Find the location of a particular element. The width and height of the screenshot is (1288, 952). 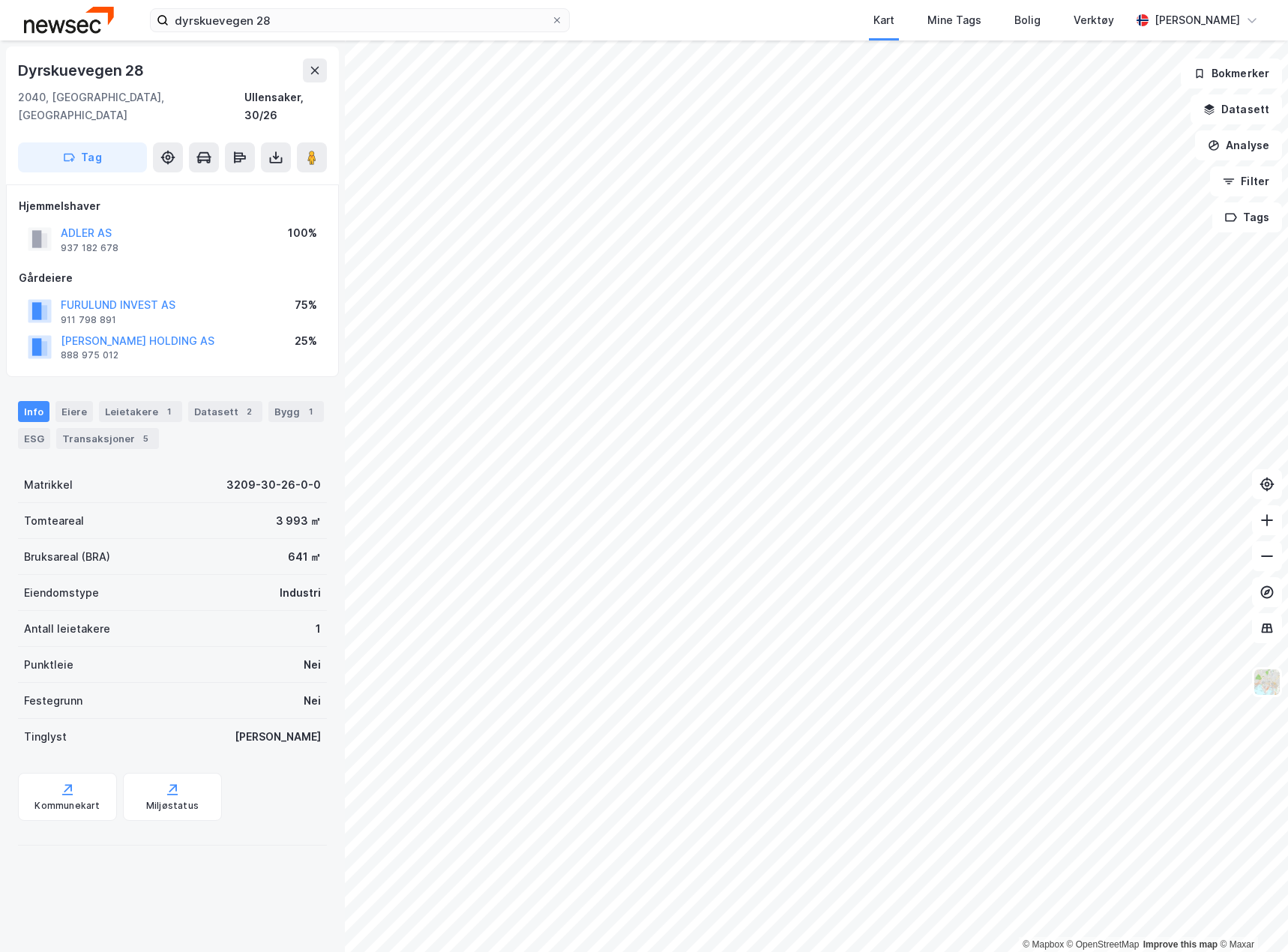

div: Industri is located at coordinates (300, 593).